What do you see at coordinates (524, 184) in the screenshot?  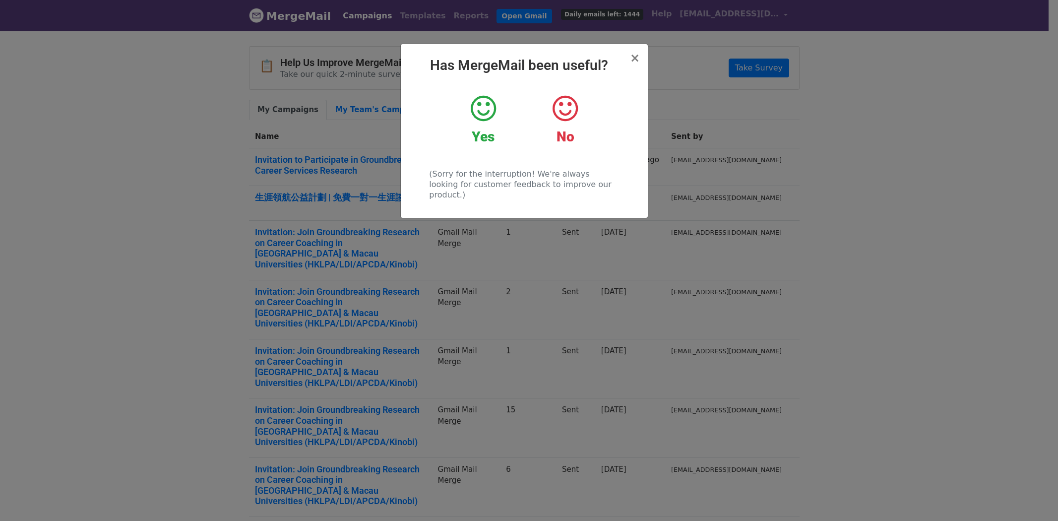 I see `p: (Sorry for the interruption! We're always looking for customer feedback to improve our product.)` at bounding box center [524, 184].